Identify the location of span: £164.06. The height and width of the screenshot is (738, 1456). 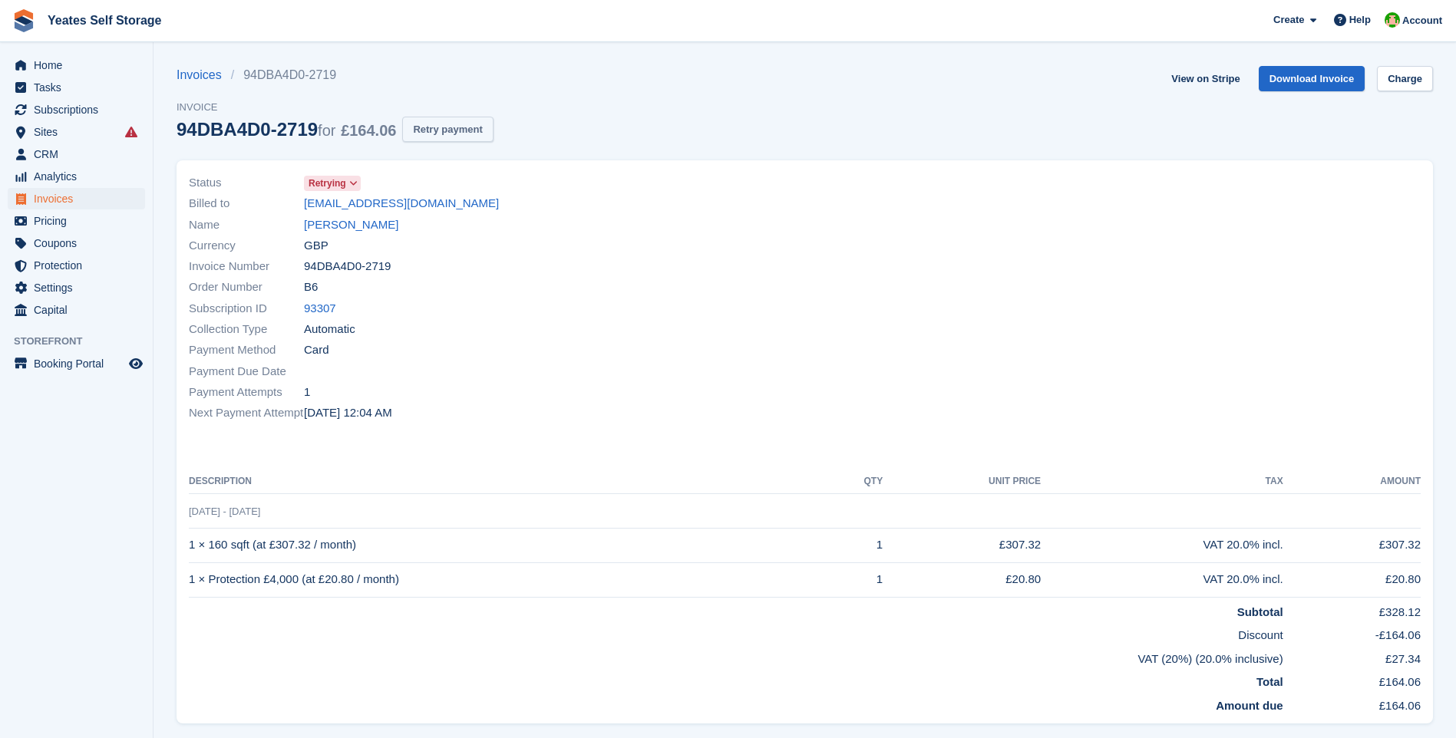
(368, 130).